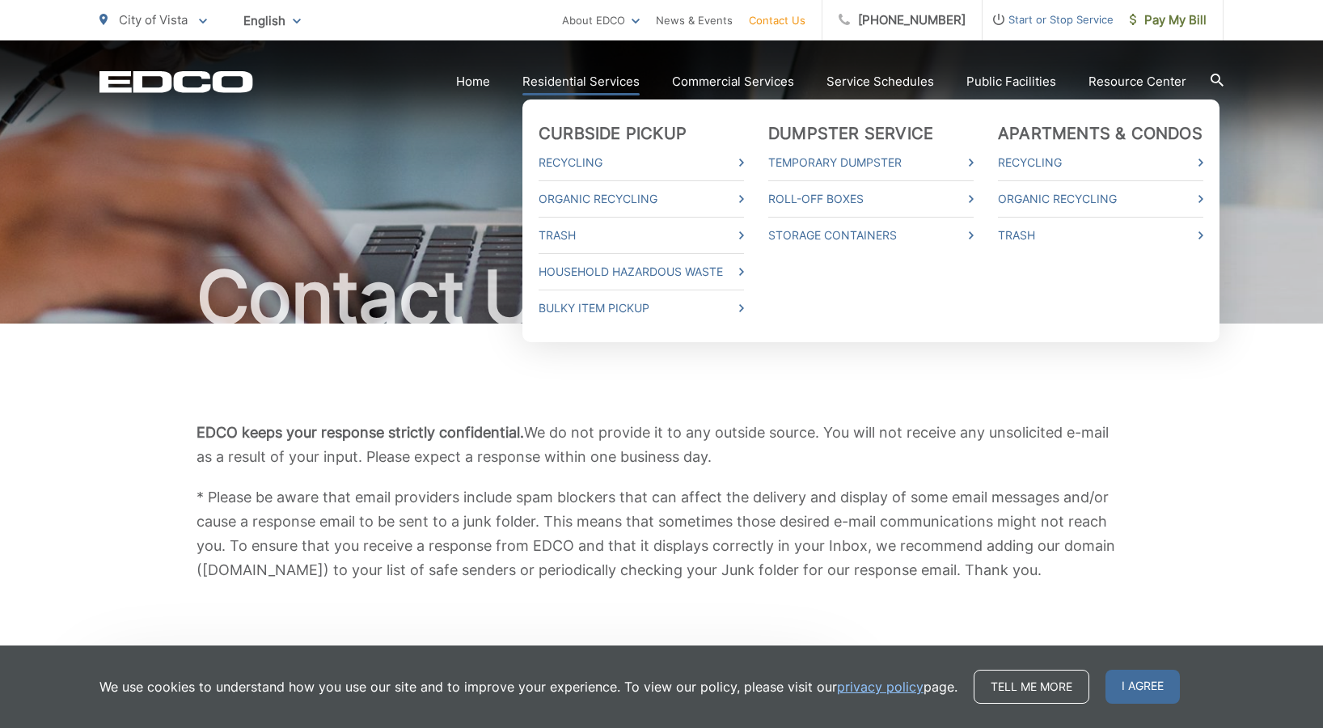 This screenshot has height=728, width=1323. I want to click on p: We do not provide it to any outside source. You will not receive any unsolicited e-mail as a resu..., so click(661, 445).